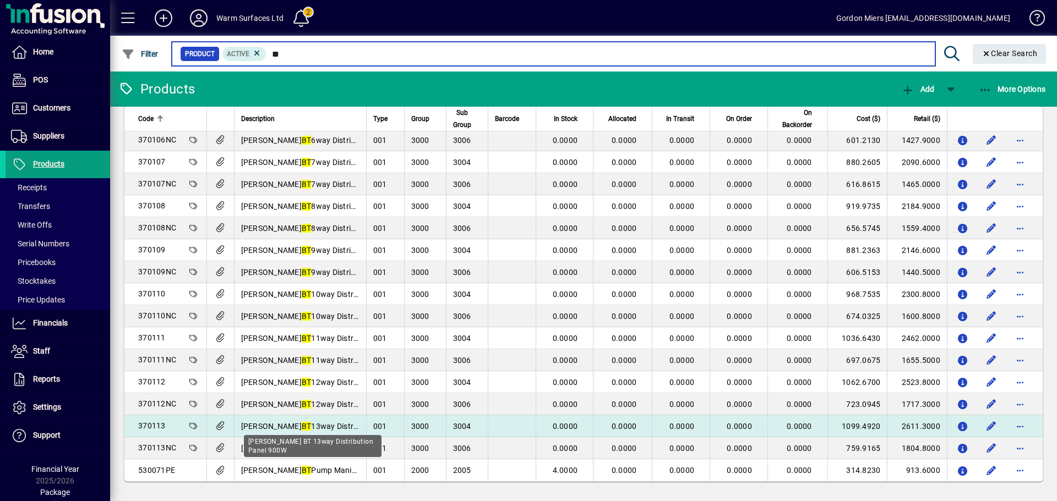 This screenshot has height=501, width=1057. What do you see at coordinates (1012, 89) in the screenshot?
I see `span: More Options` at bounding box center [1012, 89].